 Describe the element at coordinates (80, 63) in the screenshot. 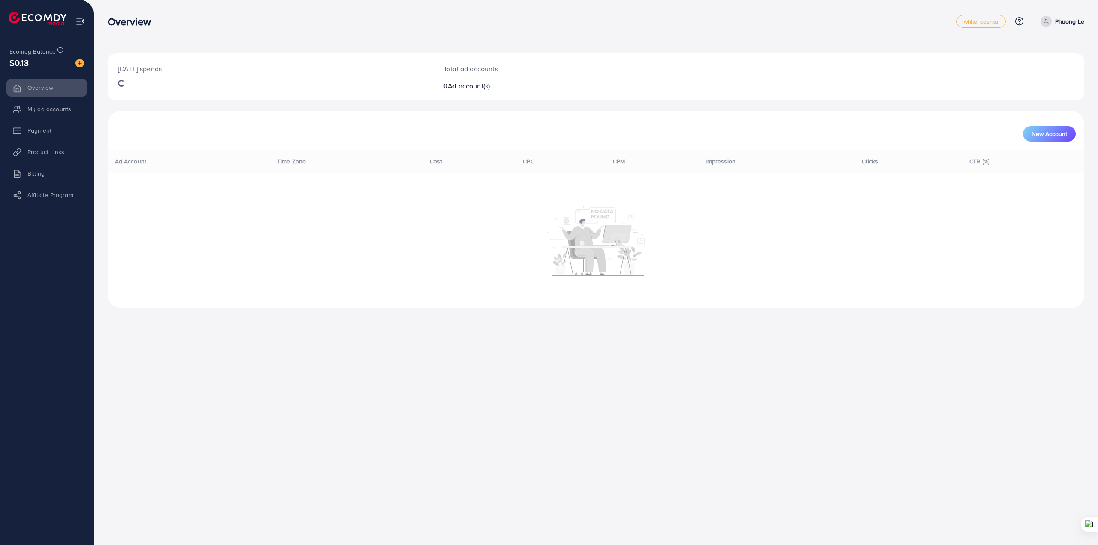

I see `img: image` at that location.